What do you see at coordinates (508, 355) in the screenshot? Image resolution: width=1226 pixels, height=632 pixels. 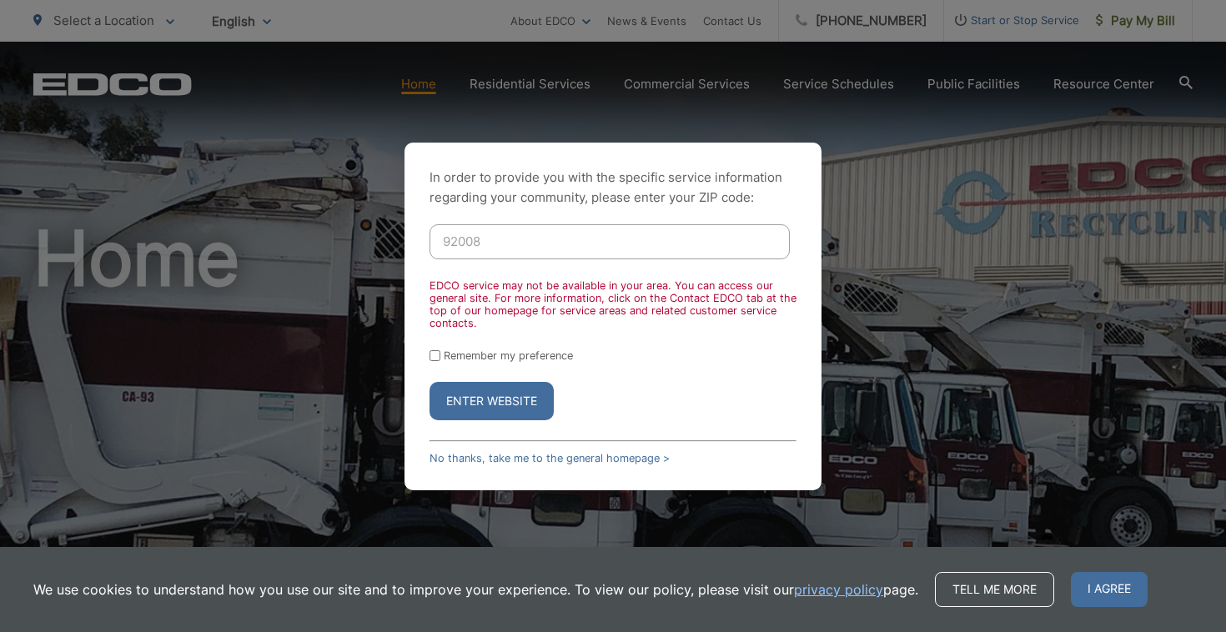 I see `label: Remember my preference` at bounding box center [508, 355].